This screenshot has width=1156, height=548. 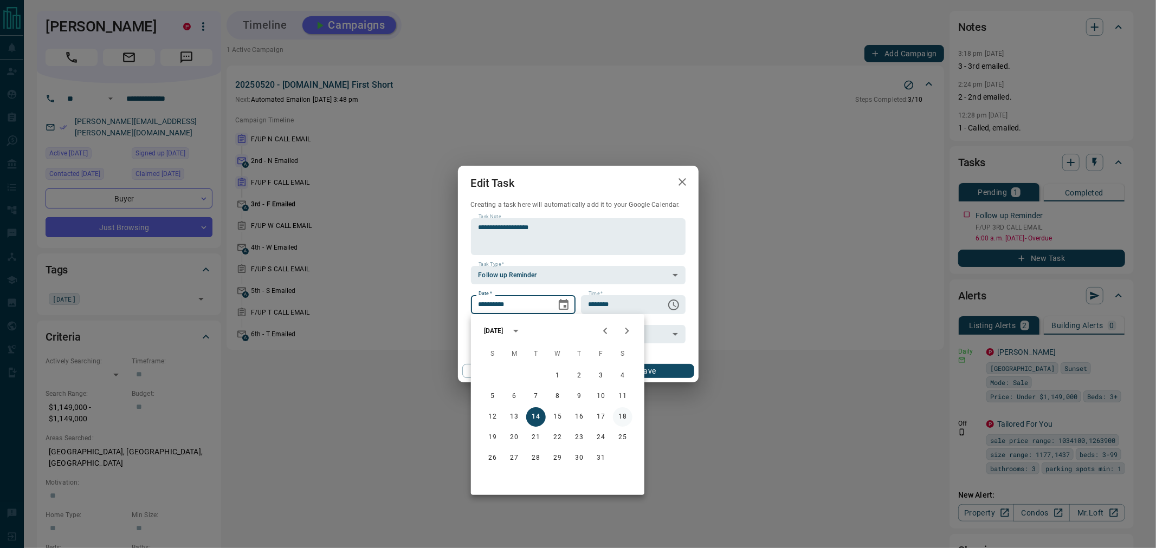 What do you see at coordinates (674, 305) in the screenshot?
I see `button: Choose time, selected time is 6:00 AM` at bounding box center [674, 305].